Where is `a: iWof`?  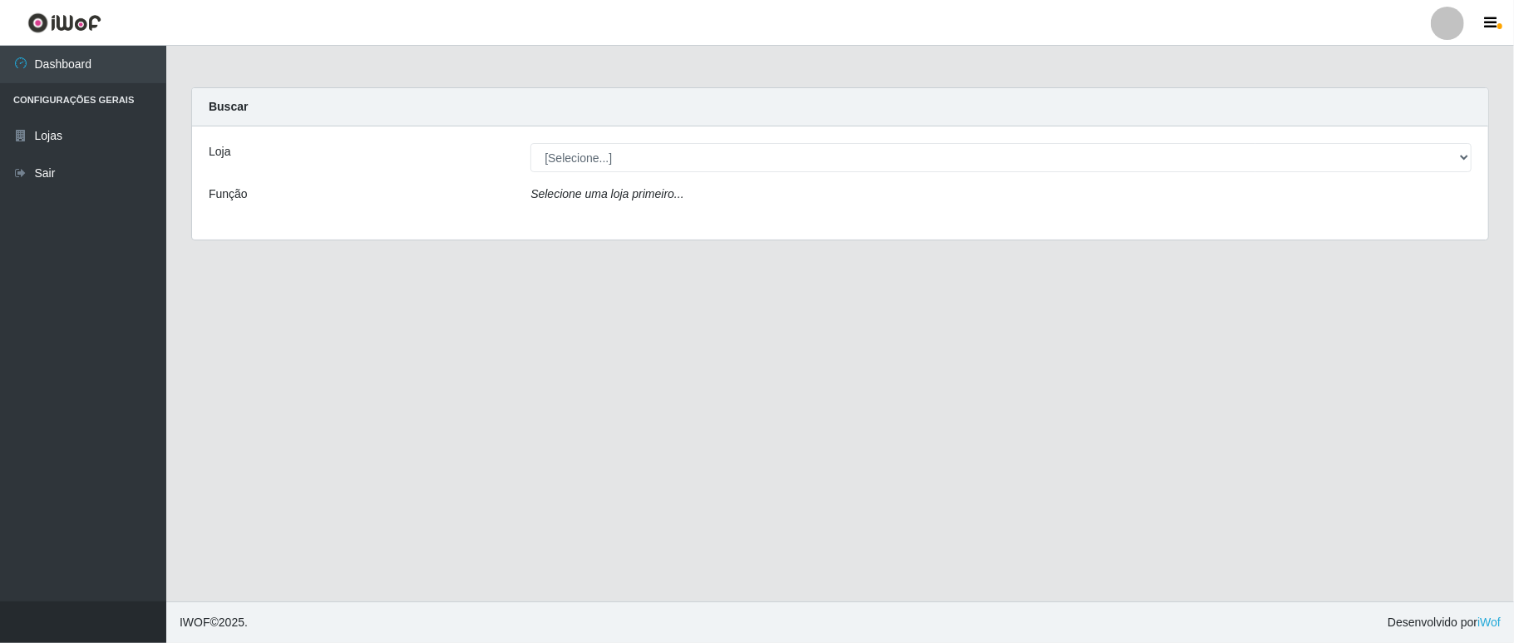
a: iWof is located at coordinates (1489, 622).